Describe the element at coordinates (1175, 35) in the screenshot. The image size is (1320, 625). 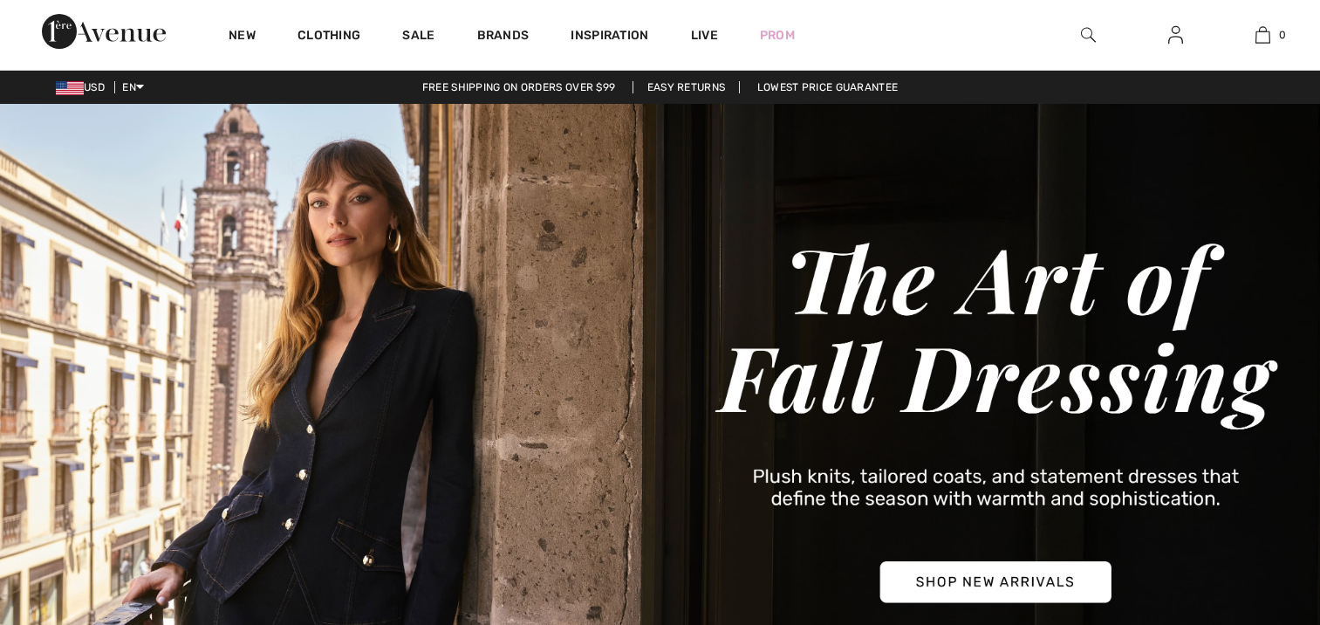
I see `img: My Info` at that location.